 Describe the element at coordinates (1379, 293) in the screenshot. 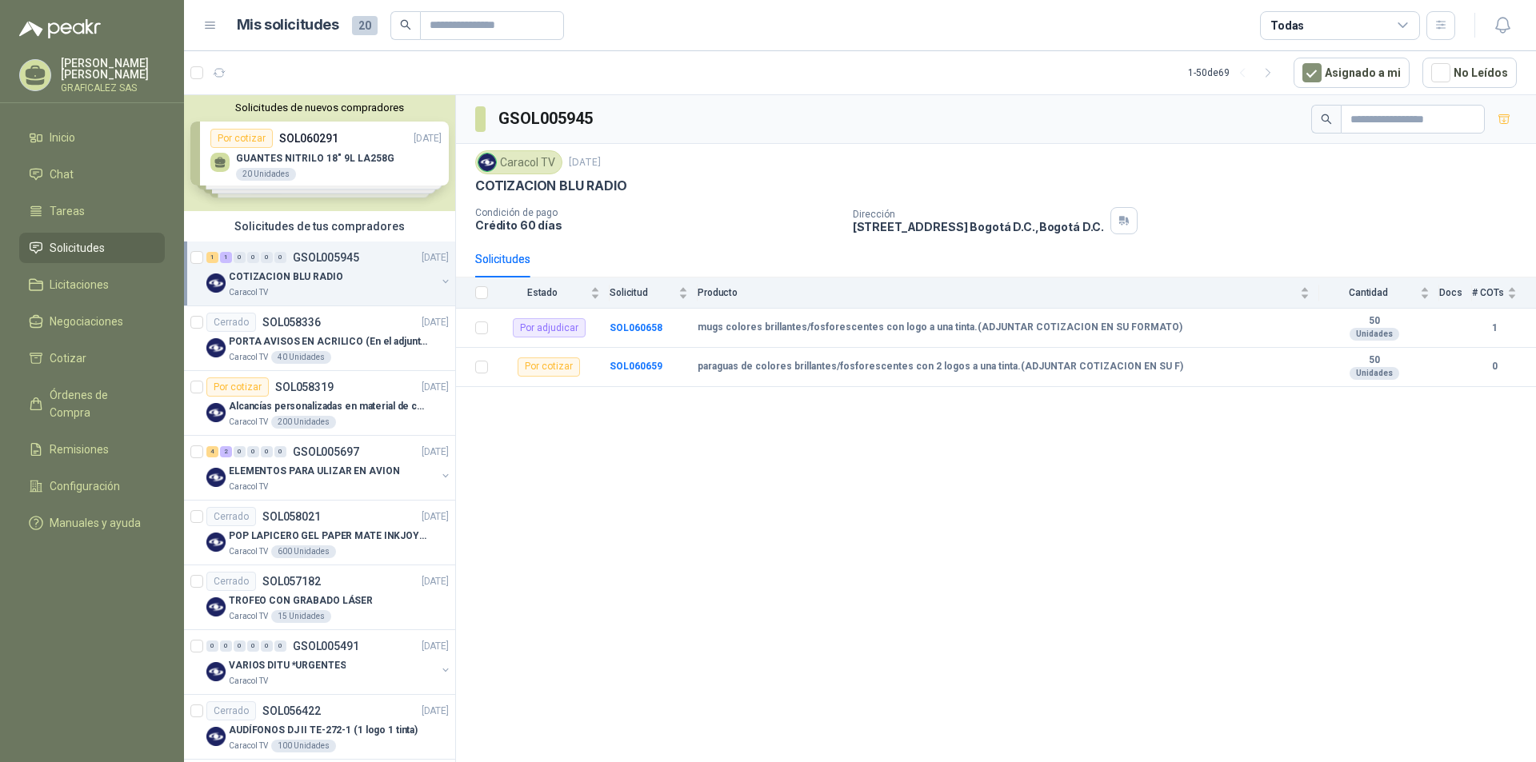

I see `th: Cantidad` at that location.